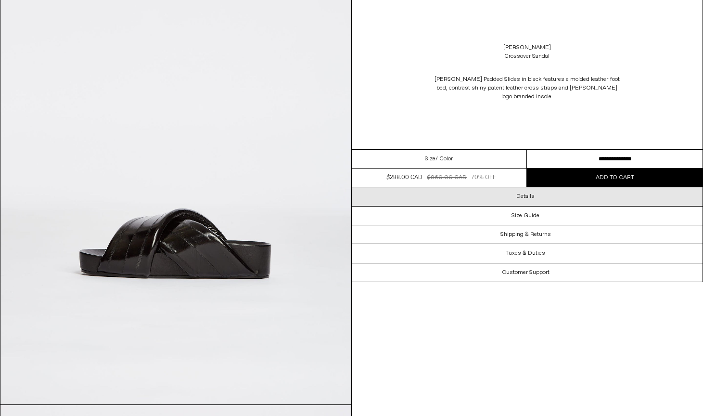 This screenshot has height=416, width=703. Describe the element at coordinates (526, 272) in the screenshot. I see `h3: Customer Support` at that location.